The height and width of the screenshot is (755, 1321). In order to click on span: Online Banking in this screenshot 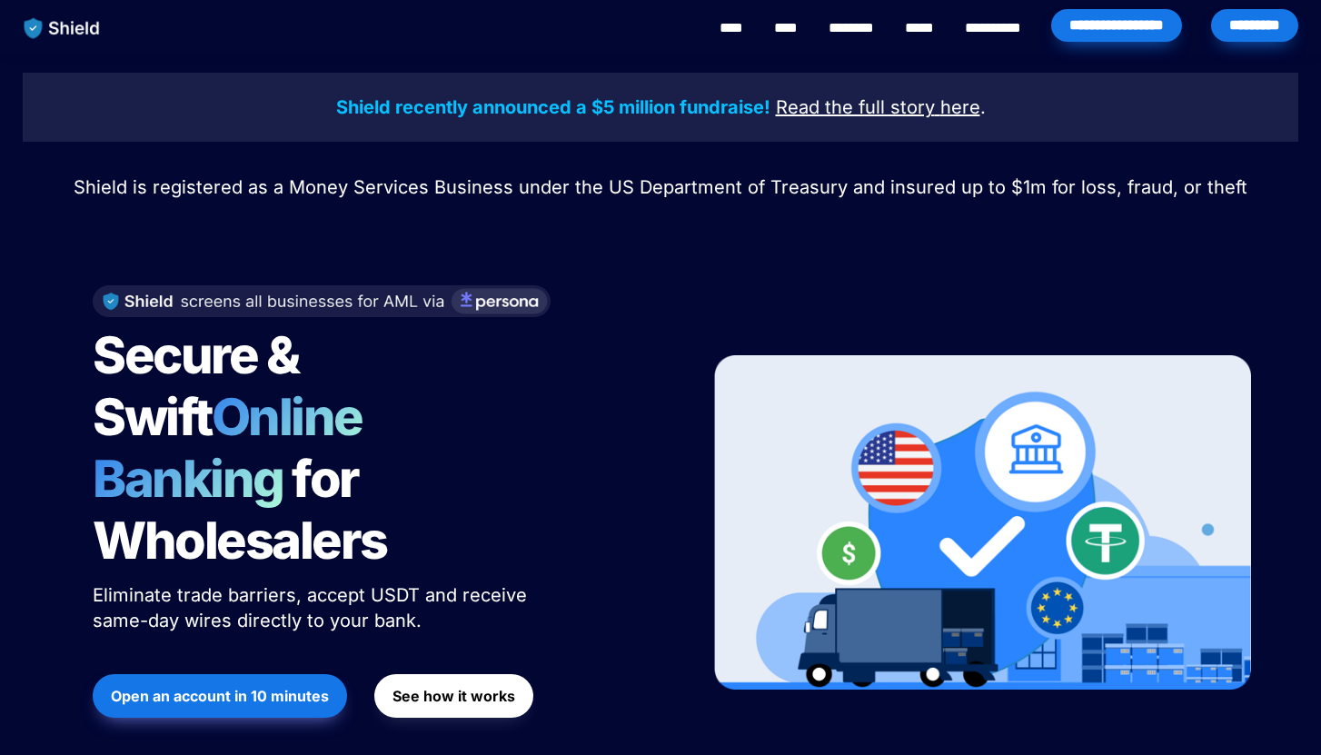, I will do `click(236, 448)`.